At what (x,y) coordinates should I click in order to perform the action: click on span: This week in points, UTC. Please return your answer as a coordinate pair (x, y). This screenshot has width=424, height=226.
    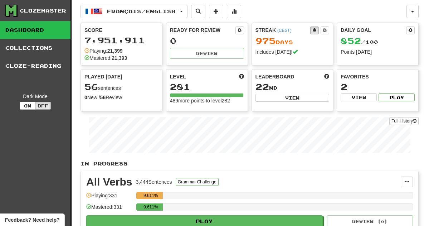
    Looking at the image, I should click on (327, 77).